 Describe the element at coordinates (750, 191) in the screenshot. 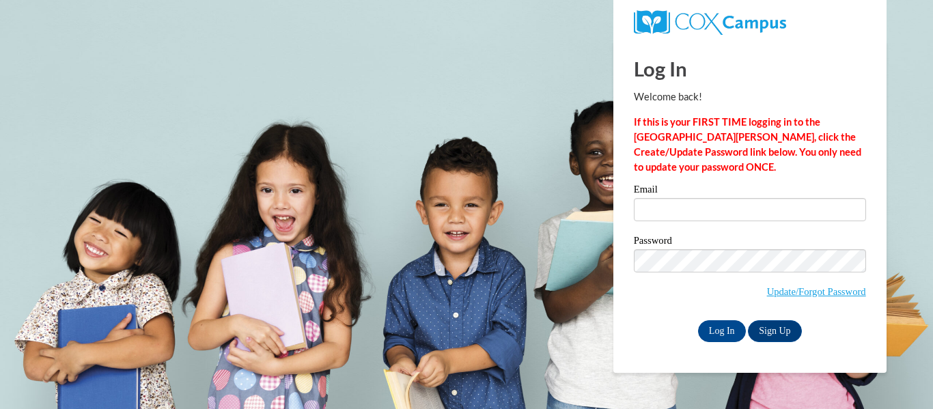

I see `label: Email` at that location.